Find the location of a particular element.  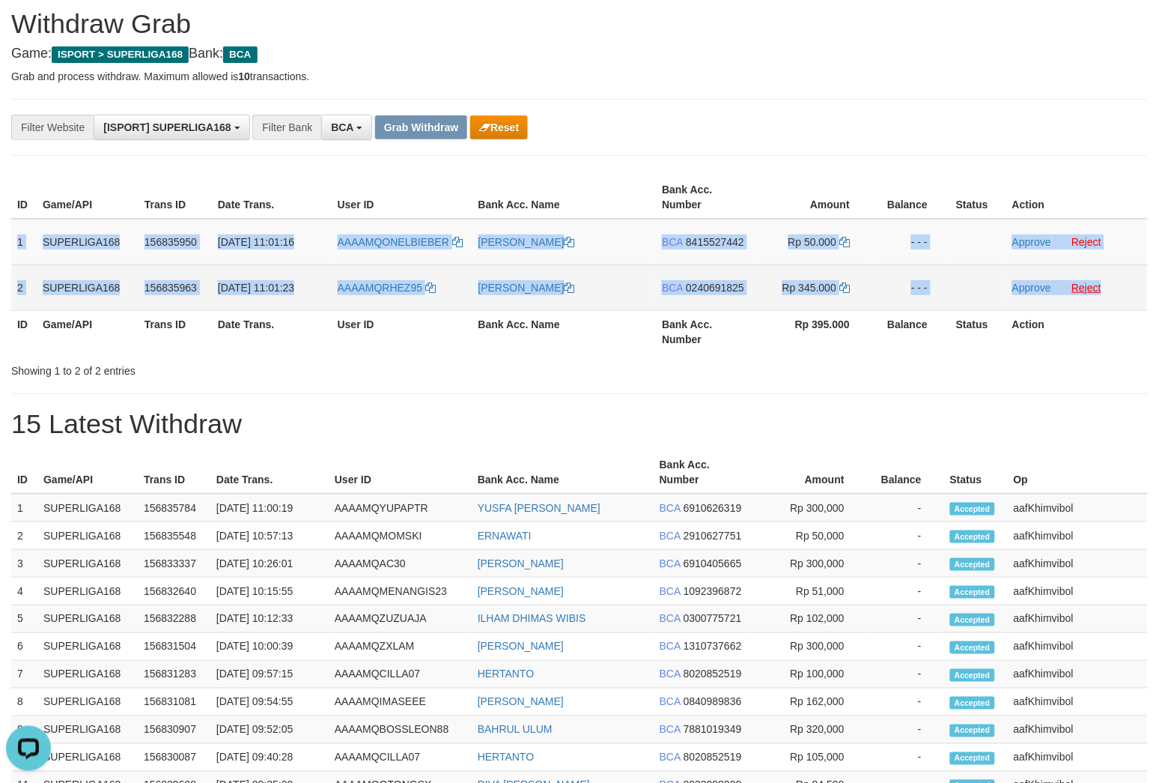

button: Open LiveChat chat widget is located at coordinates (28, 28).